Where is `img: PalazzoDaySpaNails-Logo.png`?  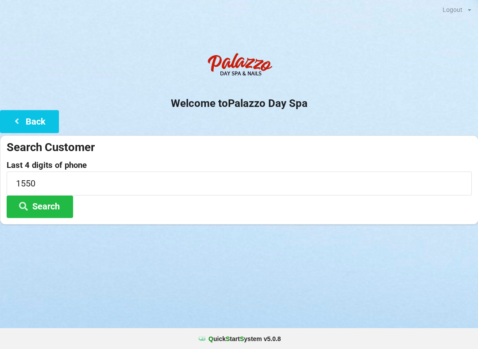
img: PalazzoDaySpaNails-Logo.png is located at coordinates (239, 66).